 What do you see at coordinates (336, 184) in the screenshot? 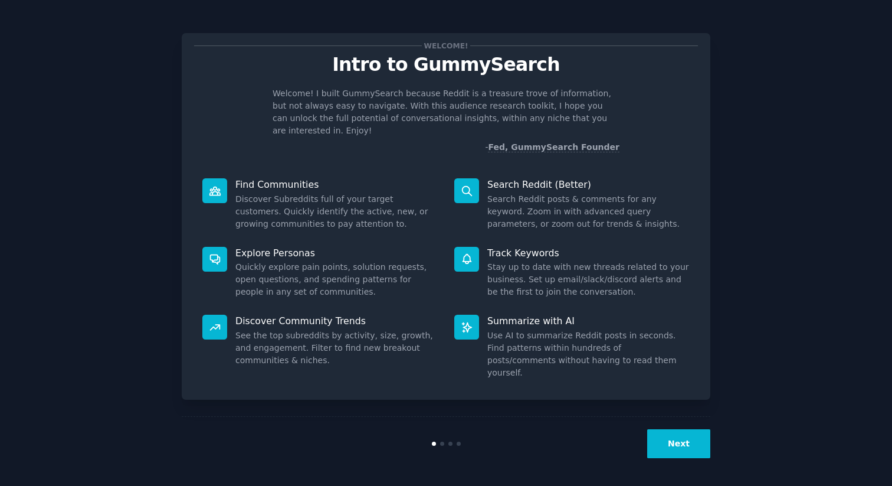
I see `p: Find Communities` at bounding box center [336, 184].